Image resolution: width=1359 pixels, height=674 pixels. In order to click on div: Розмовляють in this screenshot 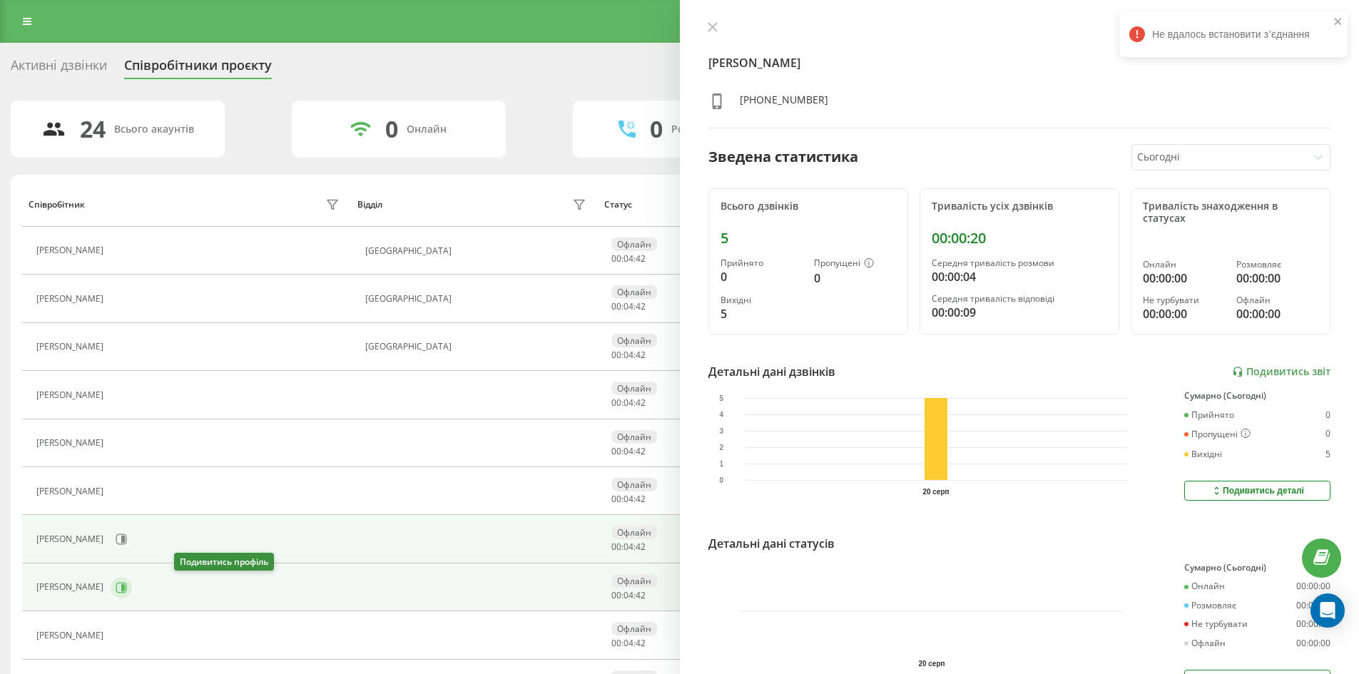, I will do `click(706, 129)`.